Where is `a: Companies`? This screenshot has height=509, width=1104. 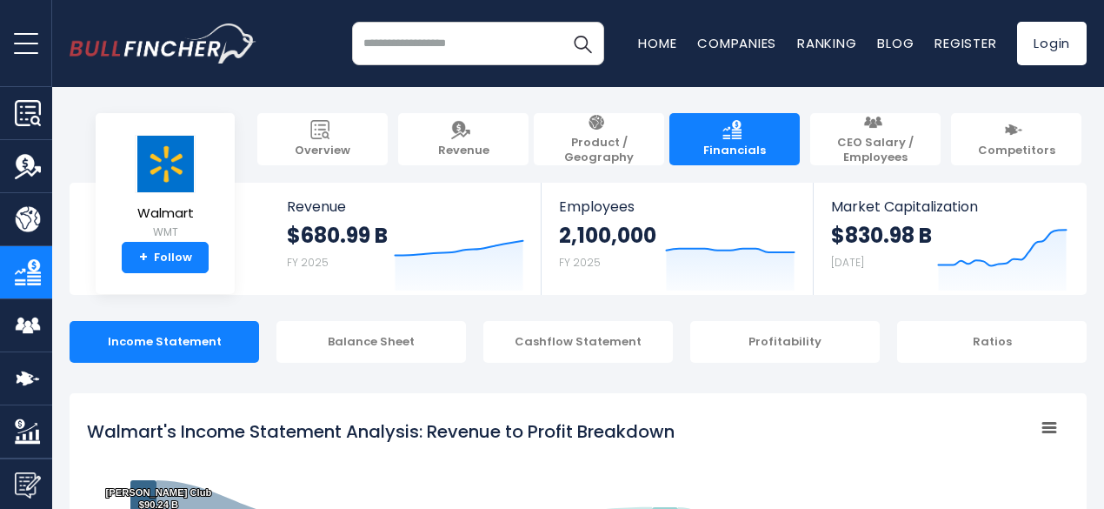
a: Companies is located at coordinates (736, 43).